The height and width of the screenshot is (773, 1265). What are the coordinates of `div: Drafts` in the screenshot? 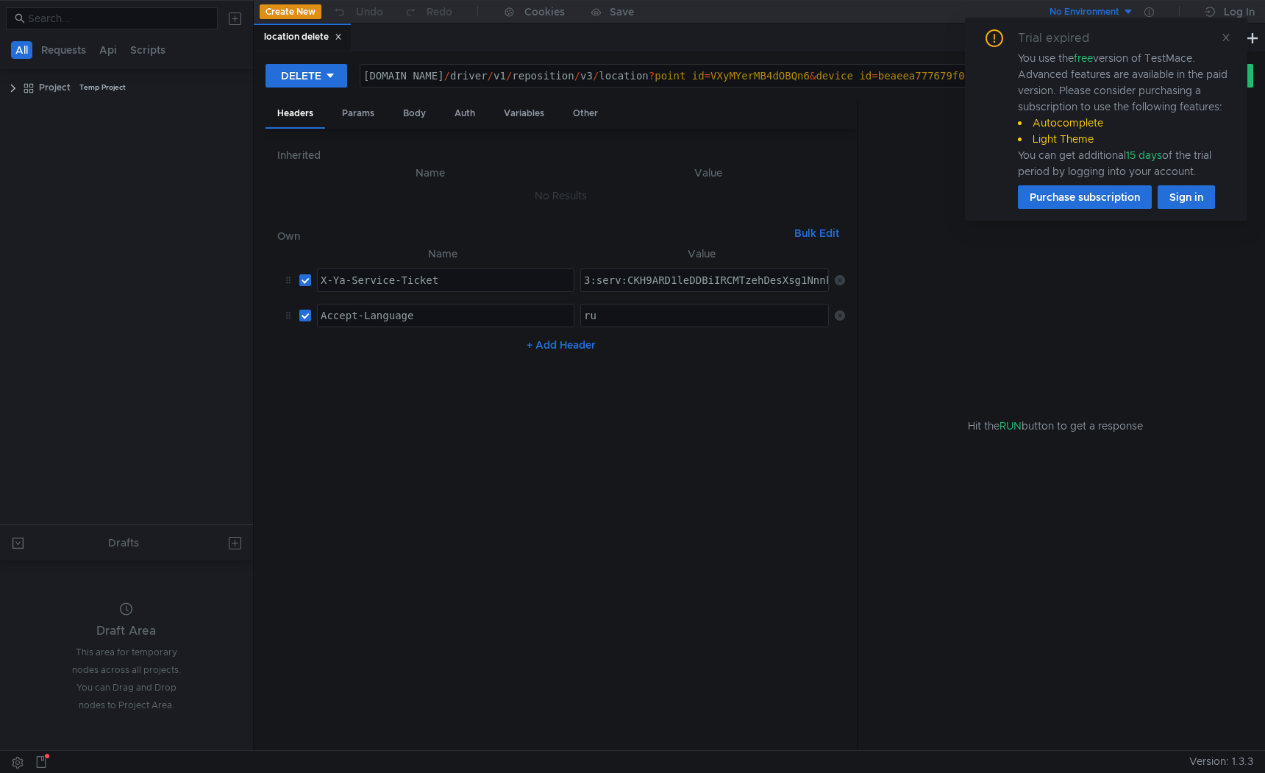 It's located at (124, 543).